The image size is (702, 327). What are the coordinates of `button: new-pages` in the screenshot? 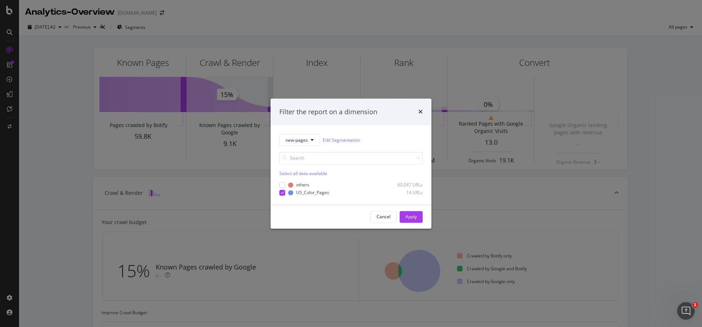 It's located at (299, 140).